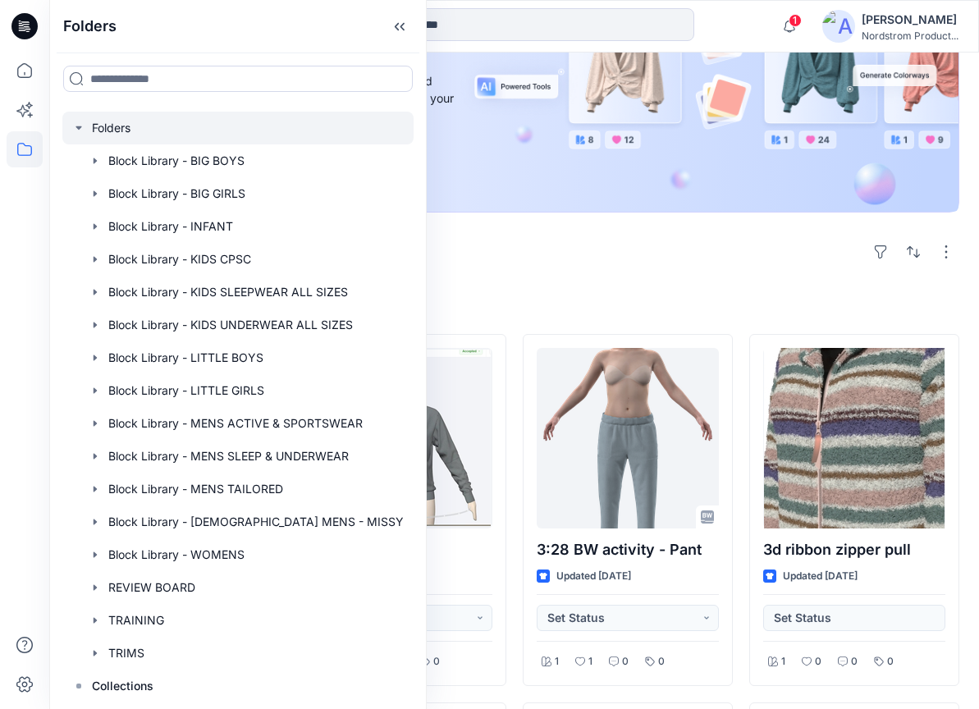  Describe the element at coordinates (795, 21) in the screenshot. I see `span: 1` at that location.